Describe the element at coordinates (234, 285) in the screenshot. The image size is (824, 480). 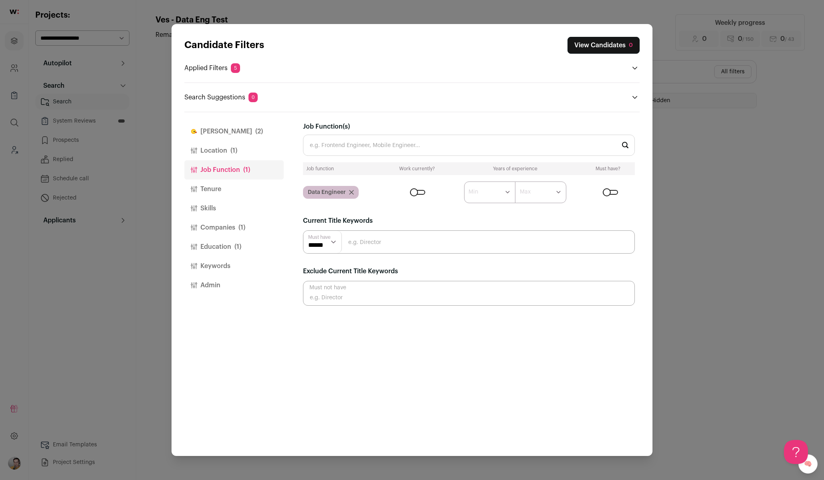
I see `button: Admin` at that location.